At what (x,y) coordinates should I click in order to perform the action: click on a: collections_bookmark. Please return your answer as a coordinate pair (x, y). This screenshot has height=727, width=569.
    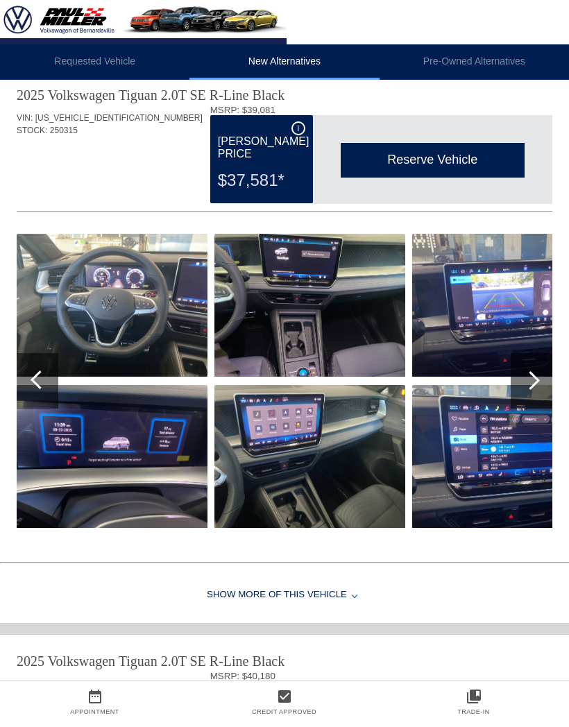
    Looking at the image, I should click on (473, 697).